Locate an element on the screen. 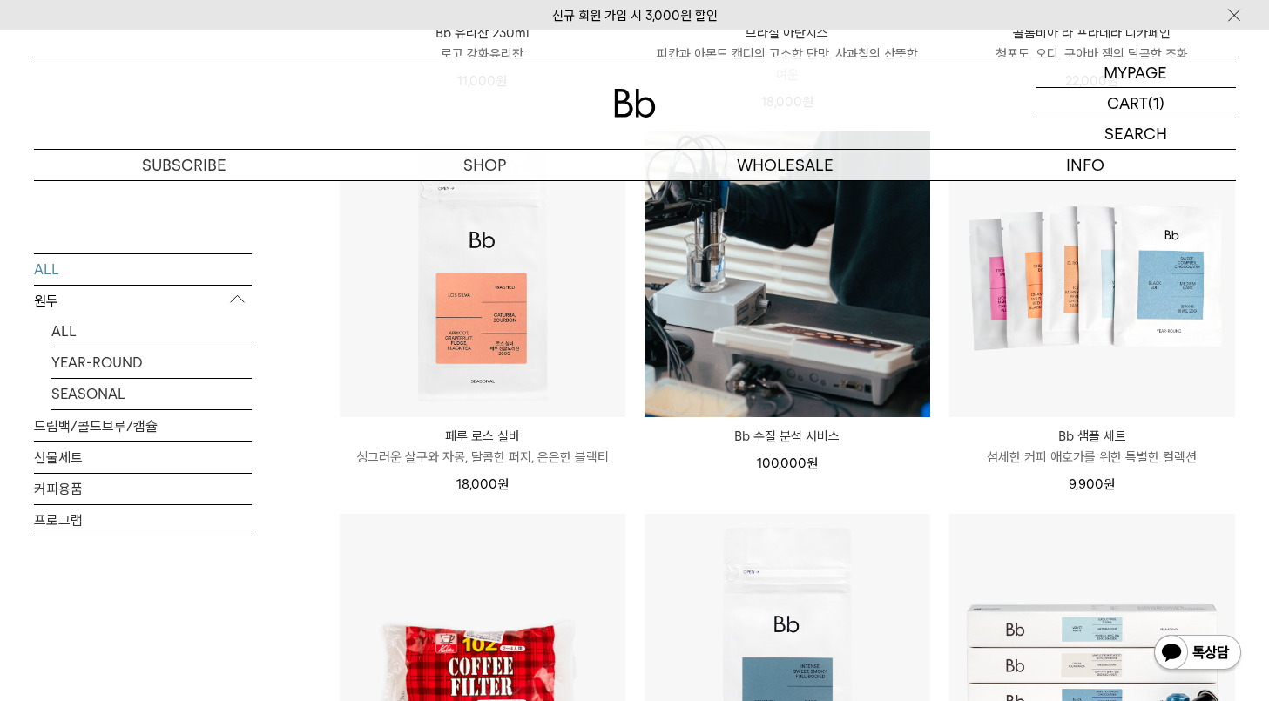 This screenshot has width=1269, height=701. a: SHOP is located at coordinates (484, 165).